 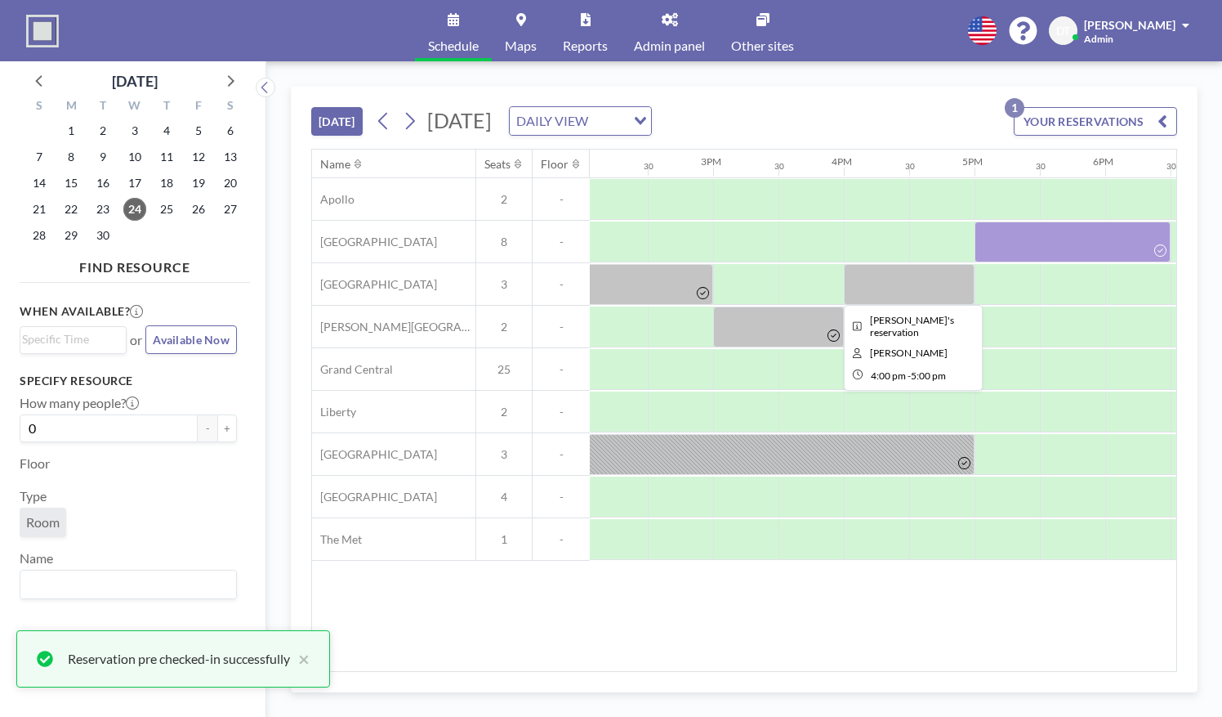 What do you see at coordinates (71, 209) in the screenshot?
I see `span: Monday, September 22, 2025` at bounding box center [71, 209].